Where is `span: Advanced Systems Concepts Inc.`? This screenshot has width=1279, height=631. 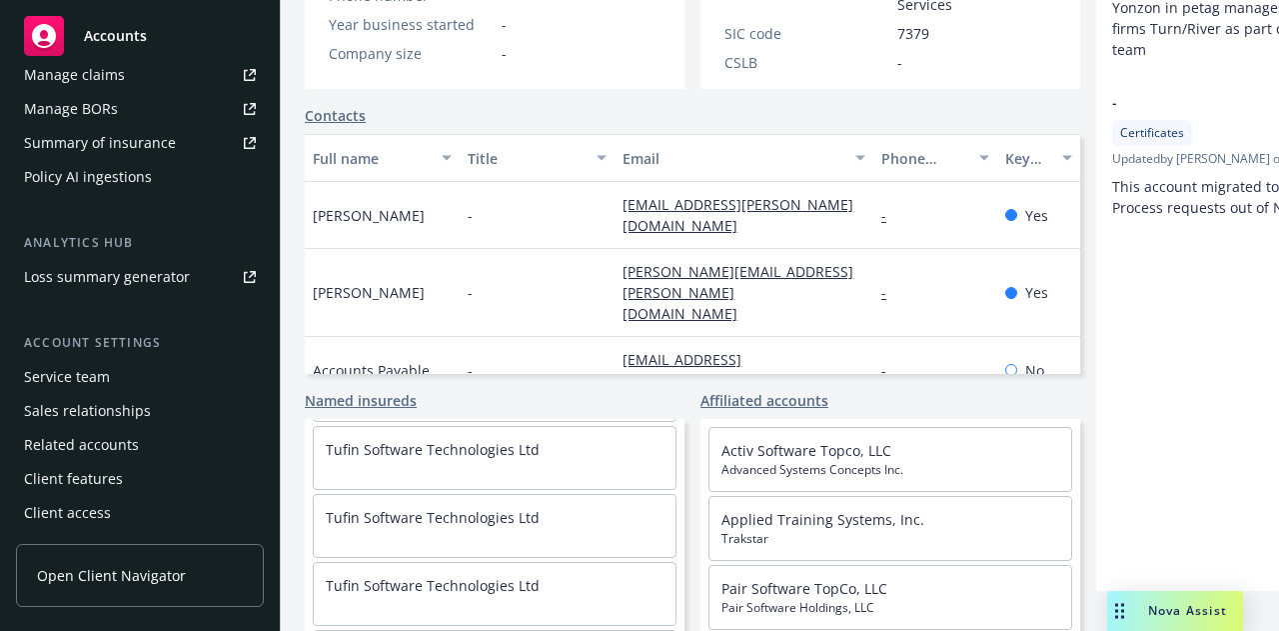
span: Advanced Systems Concepts Inc. is located at coordinates (890, 470).